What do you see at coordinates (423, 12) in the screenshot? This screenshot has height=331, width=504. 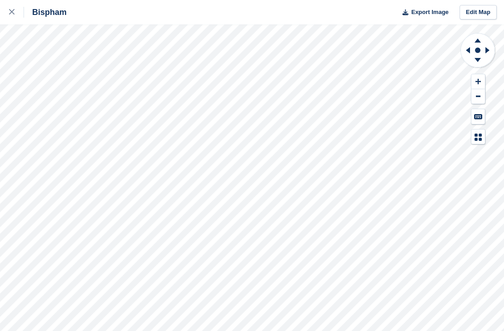 I see `button: Export Image` at bounding box center [423, 12].